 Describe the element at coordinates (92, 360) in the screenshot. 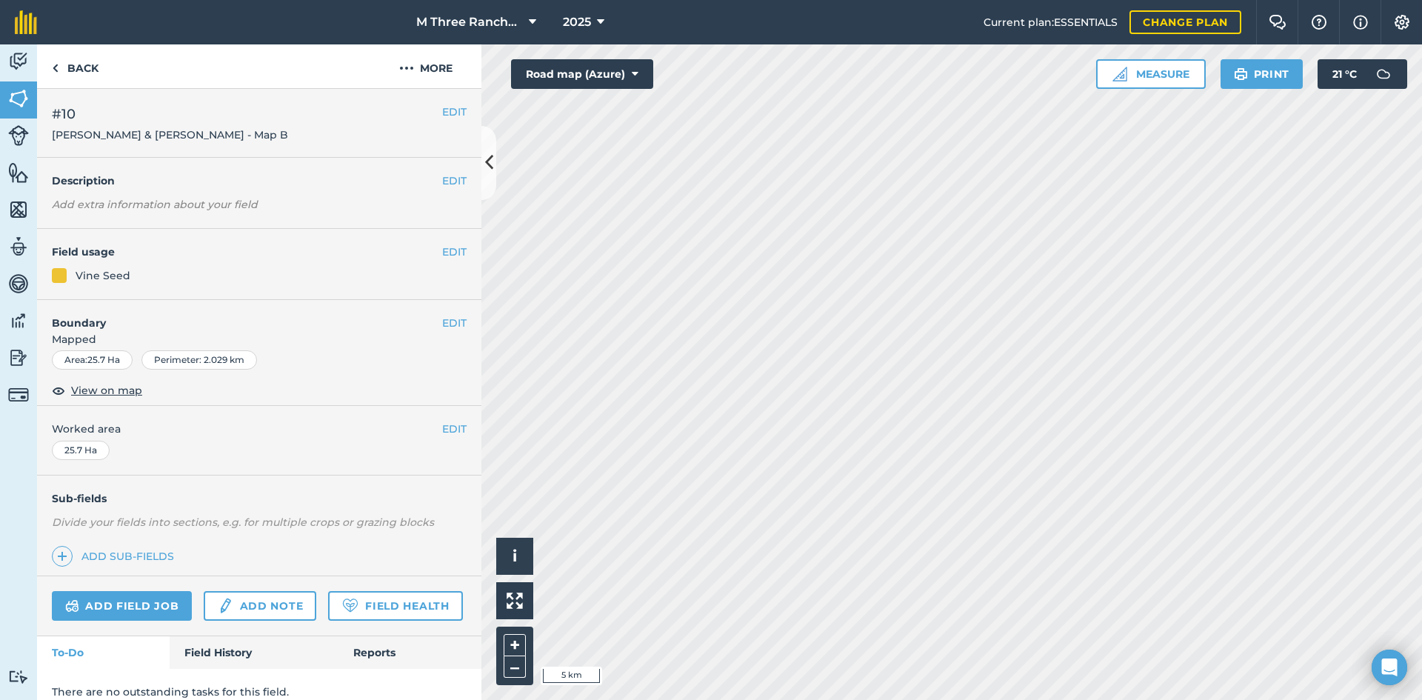

I see `div: Area : 25.7 Ha` at that location.